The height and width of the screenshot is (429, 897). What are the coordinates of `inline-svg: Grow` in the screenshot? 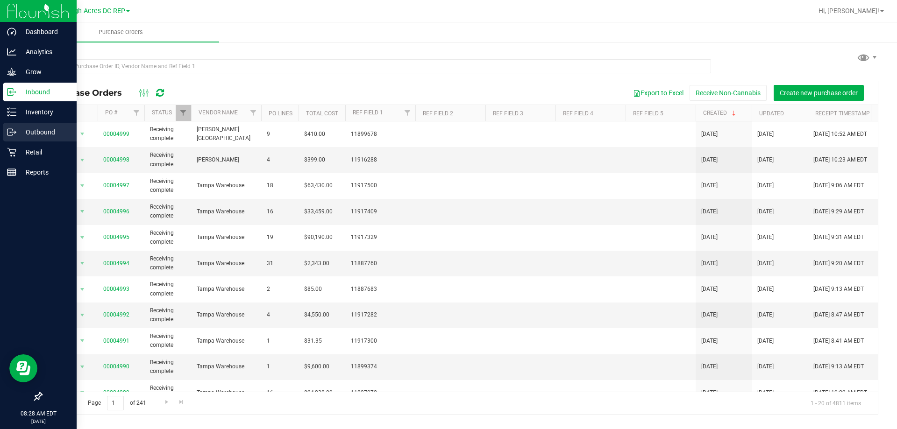 It's located at (12, 72).